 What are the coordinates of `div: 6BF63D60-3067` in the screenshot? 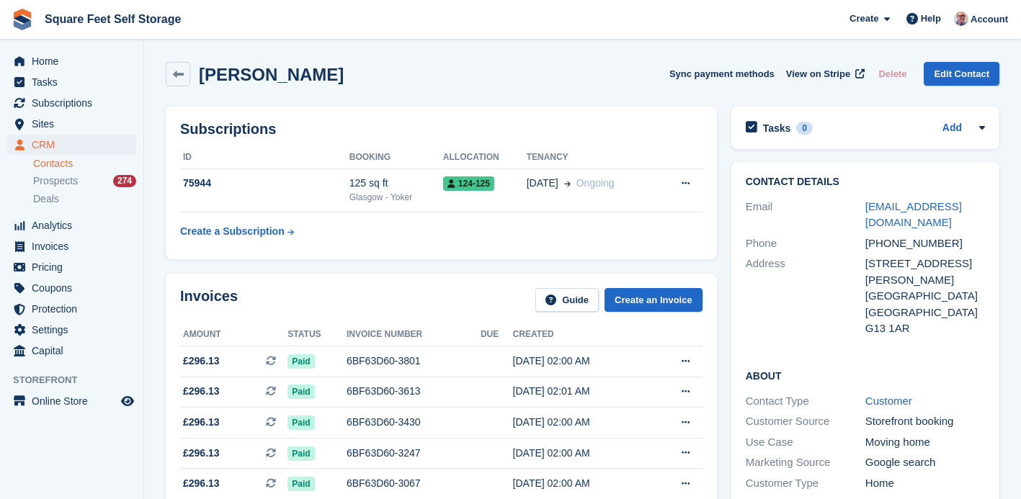 It's located at (413, 483).